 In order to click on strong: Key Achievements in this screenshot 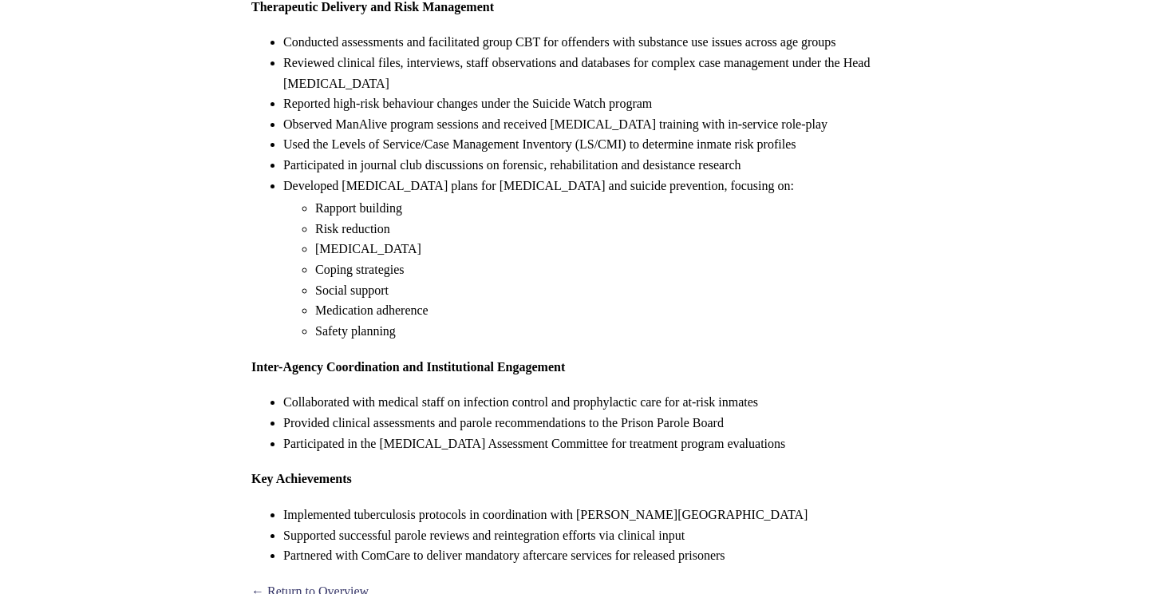, I will do `click(302, 478)`.